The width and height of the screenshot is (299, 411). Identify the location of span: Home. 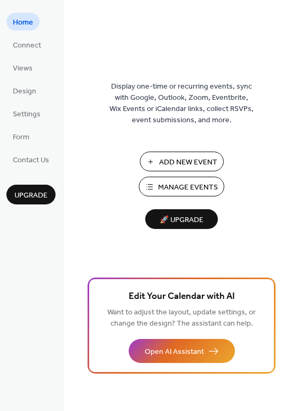
(23, 22).